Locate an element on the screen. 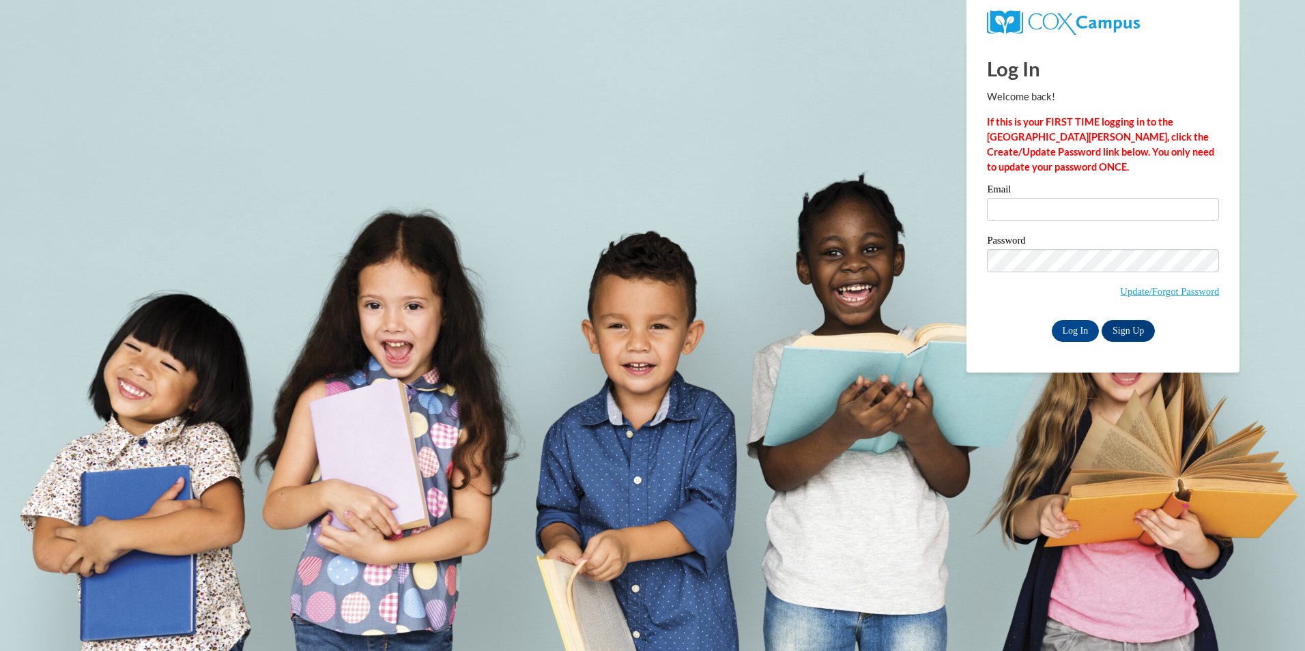 The image size is (1305, 651). label: Password is located at coordinates (1103, 242).